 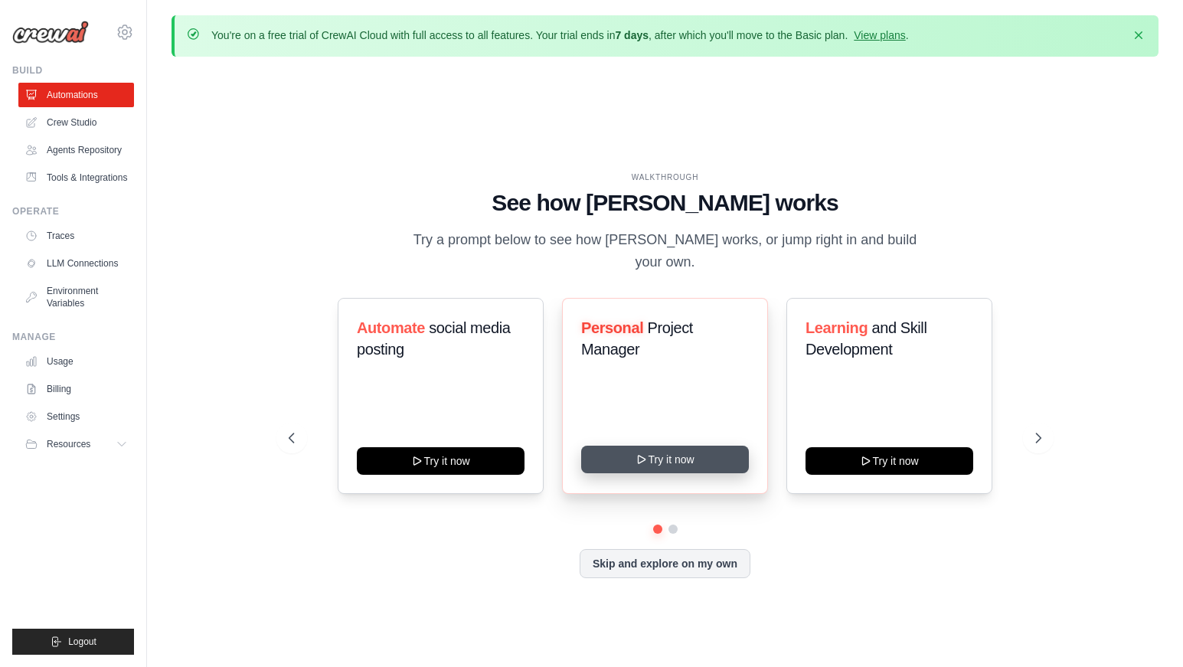 I want to click on a: Environment Variables, so click(x=76, y=297).